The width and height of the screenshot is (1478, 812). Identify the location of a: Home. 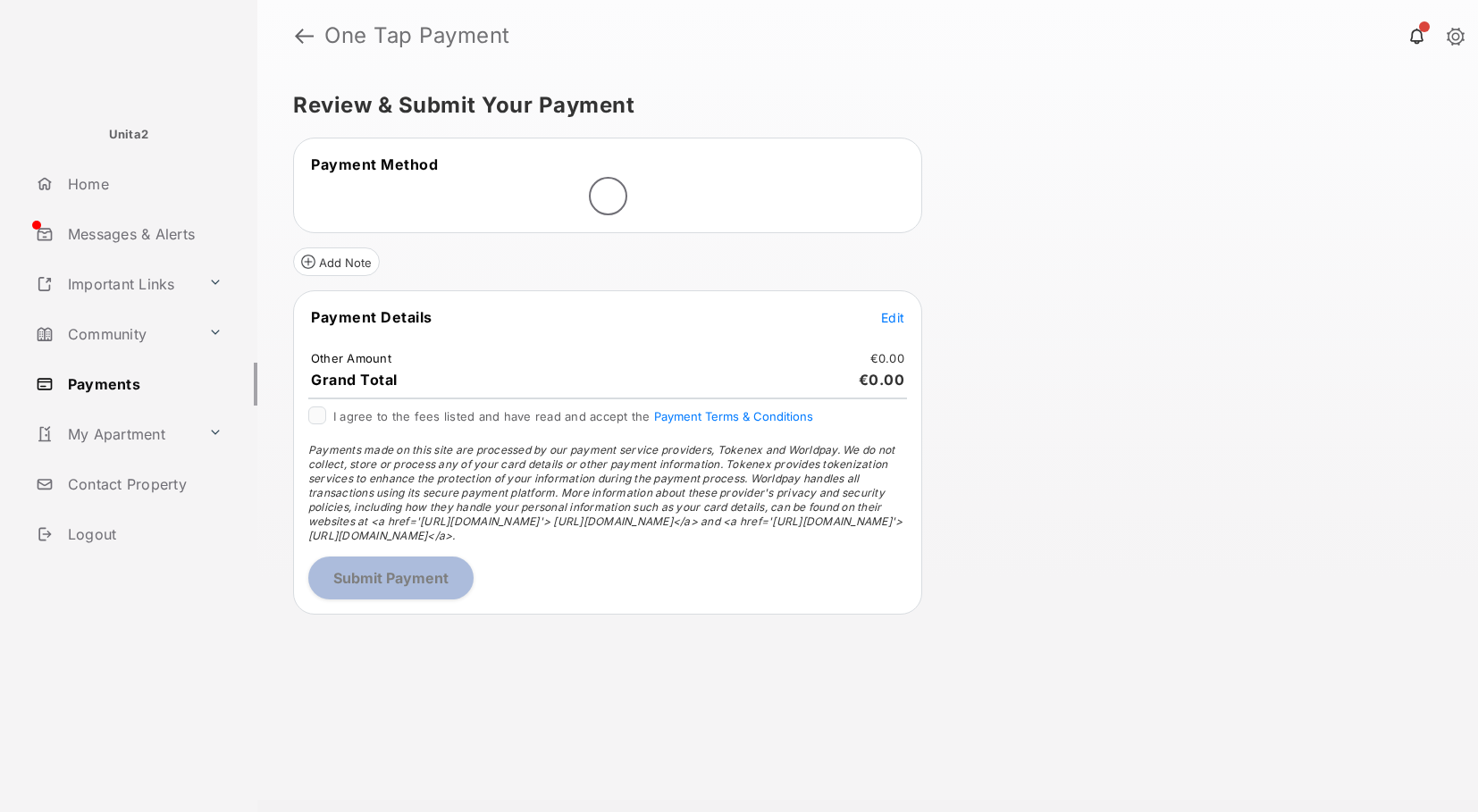
(143, 184).